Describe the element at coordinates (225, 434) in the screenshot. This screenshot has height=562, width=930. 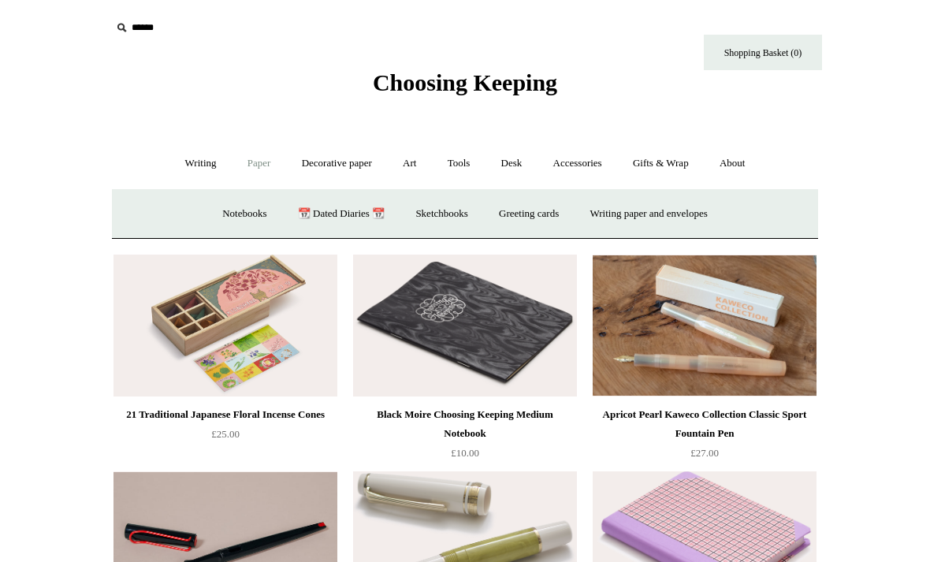
I see `span: £25.00` at that location.